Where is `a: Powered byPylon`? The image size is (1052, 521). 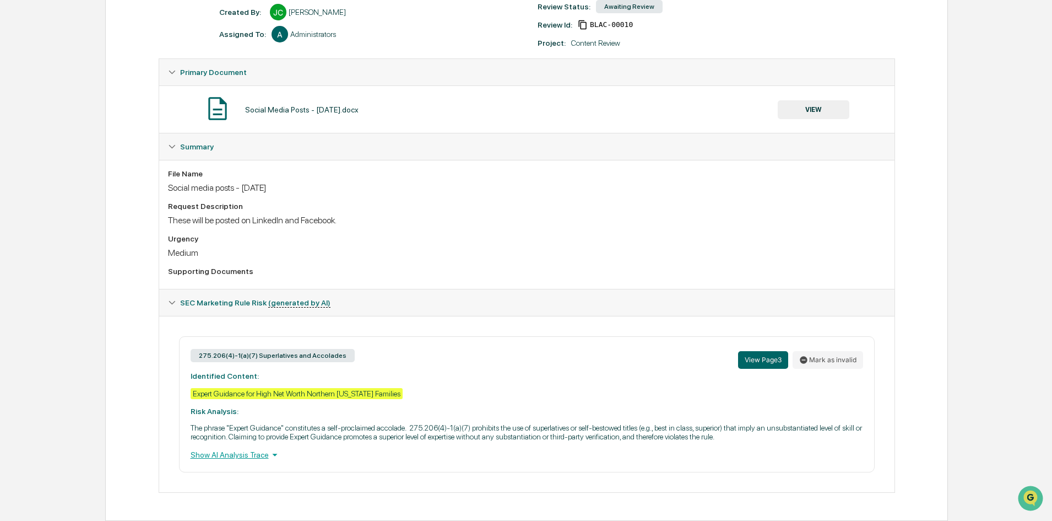
a: Powered byPylon is located at coordinates (105, 247).